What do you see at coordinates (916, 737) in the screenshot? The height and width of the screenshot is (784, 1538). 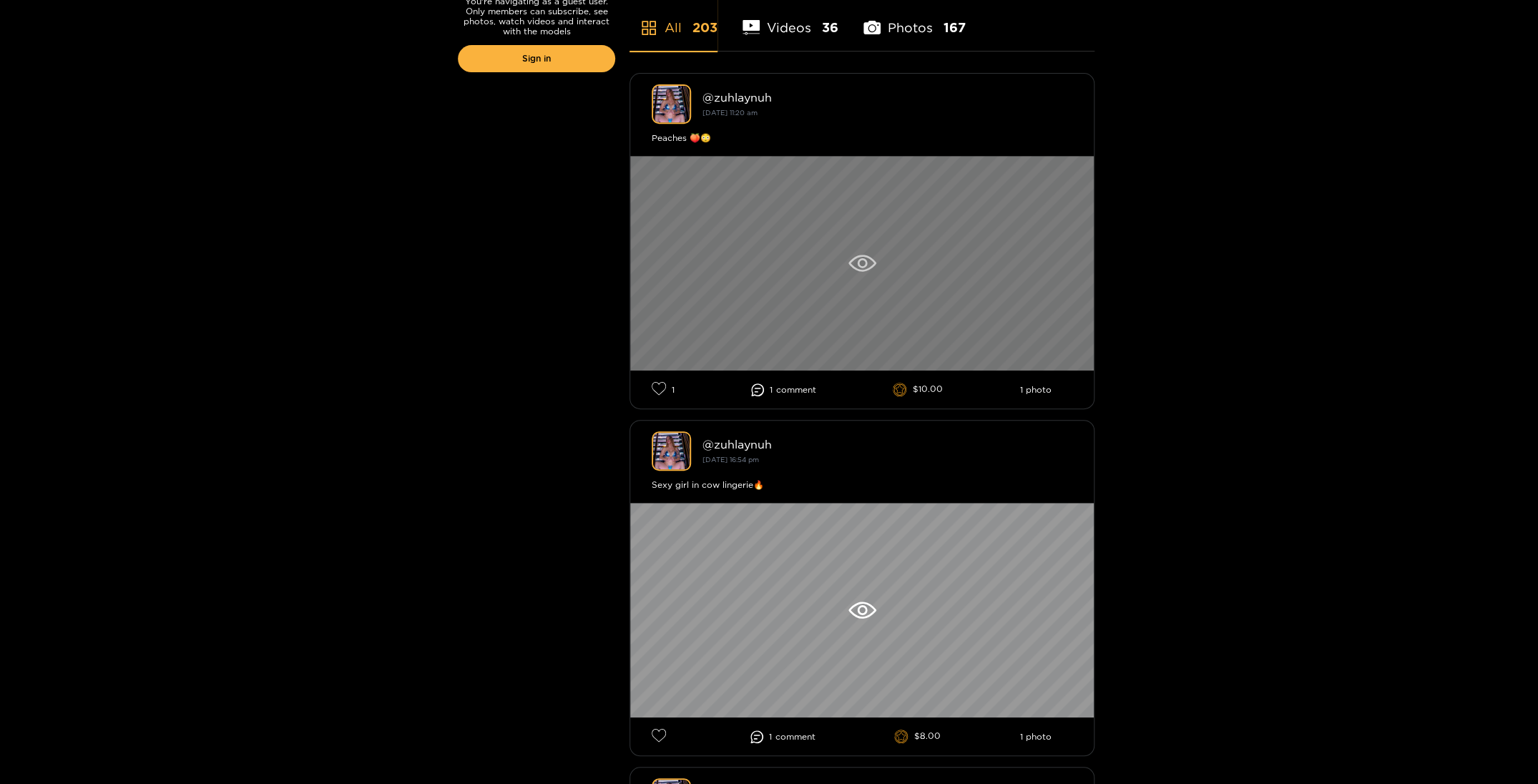 I see `li: $8.00` at bounding box center [916, 737].